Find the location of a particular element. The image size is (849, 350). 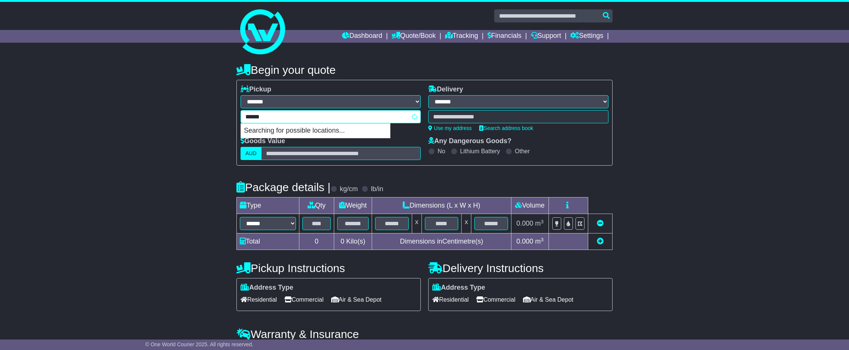

a: Remove this item is located at coordinates (600, 223).